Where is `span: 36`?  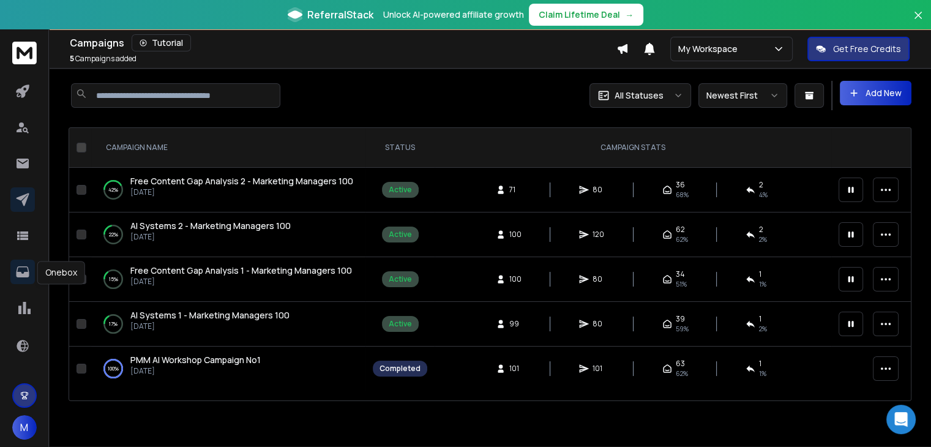
span: 36 is located at coordinates (680, 185).